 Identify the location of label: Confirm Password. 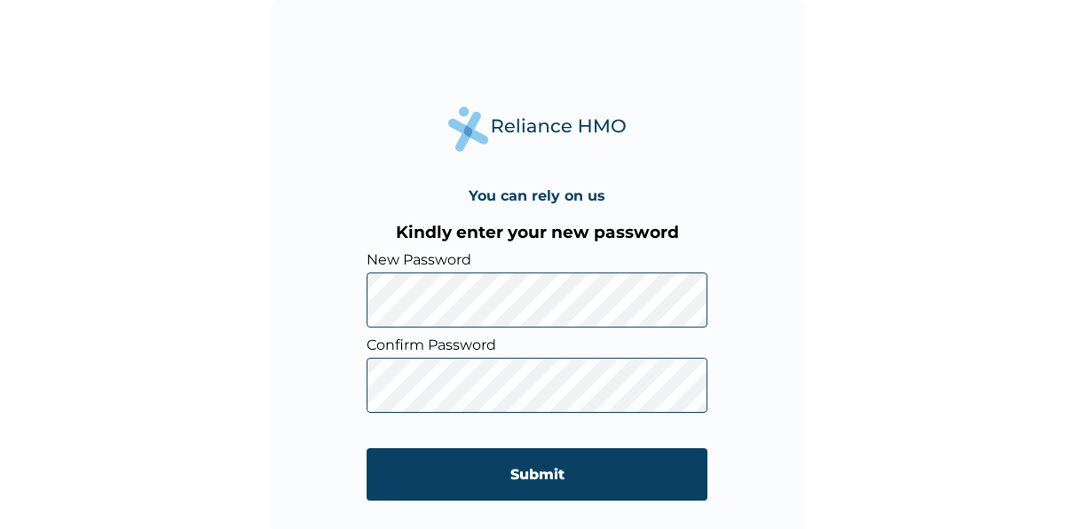
(537, 345).